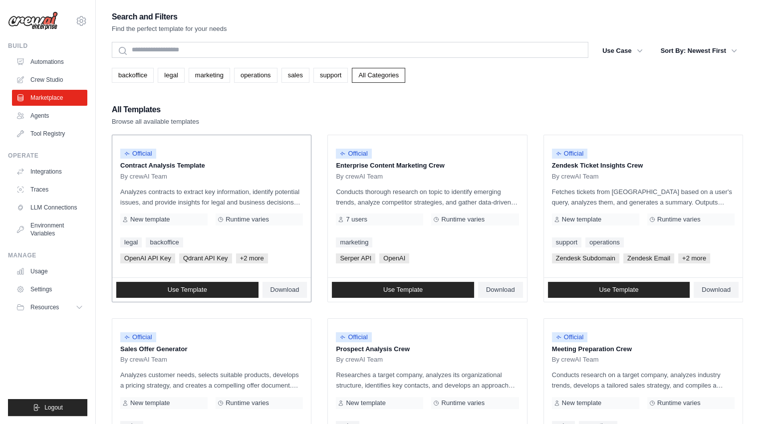  What do you see at coordinates (169, 17) in the screenshot?
I see `h2: Search and Filters` at bounding box center [169, 17].